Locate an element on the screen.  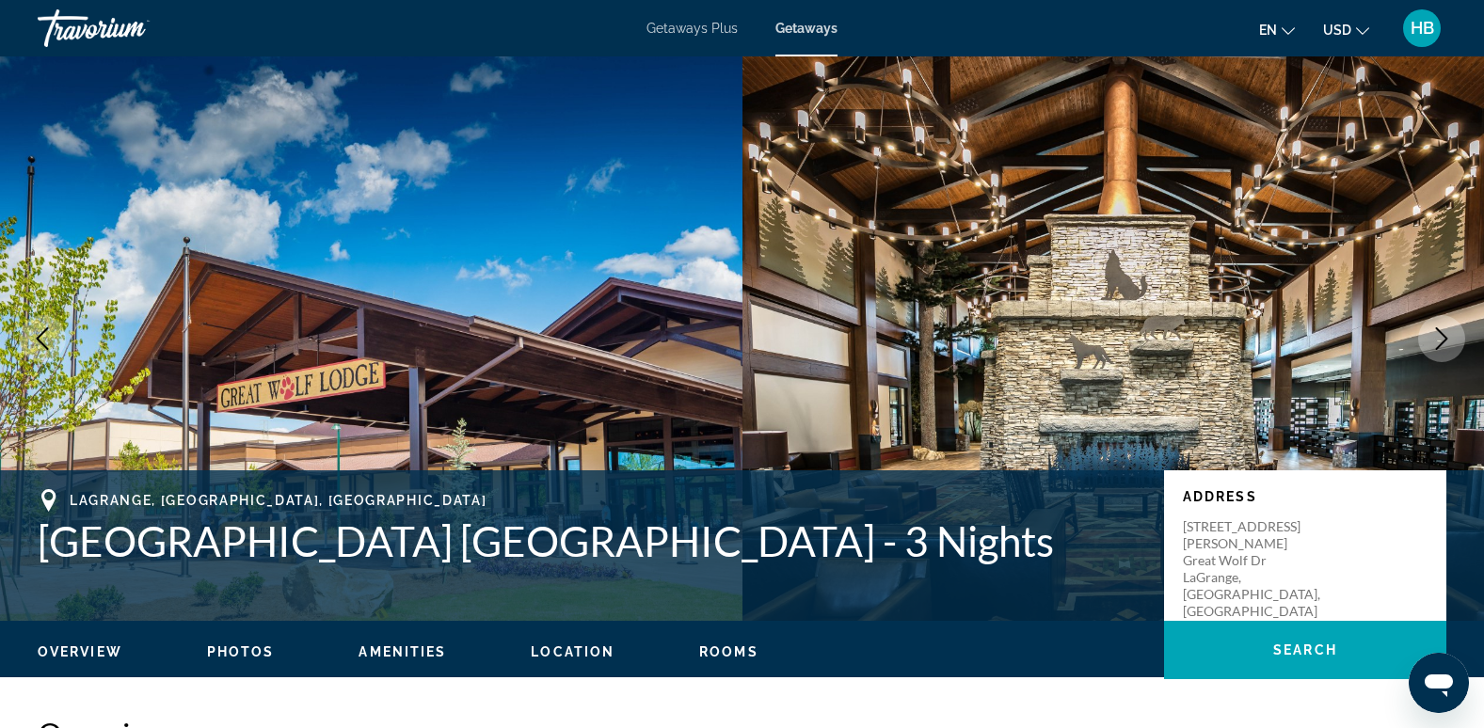
button: Photos is located at coordinates (241, 652).